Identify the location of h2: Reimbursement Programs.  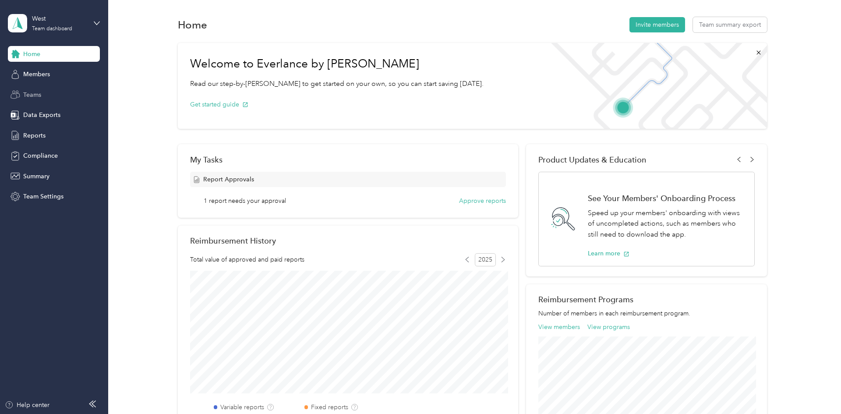
(647, 299).